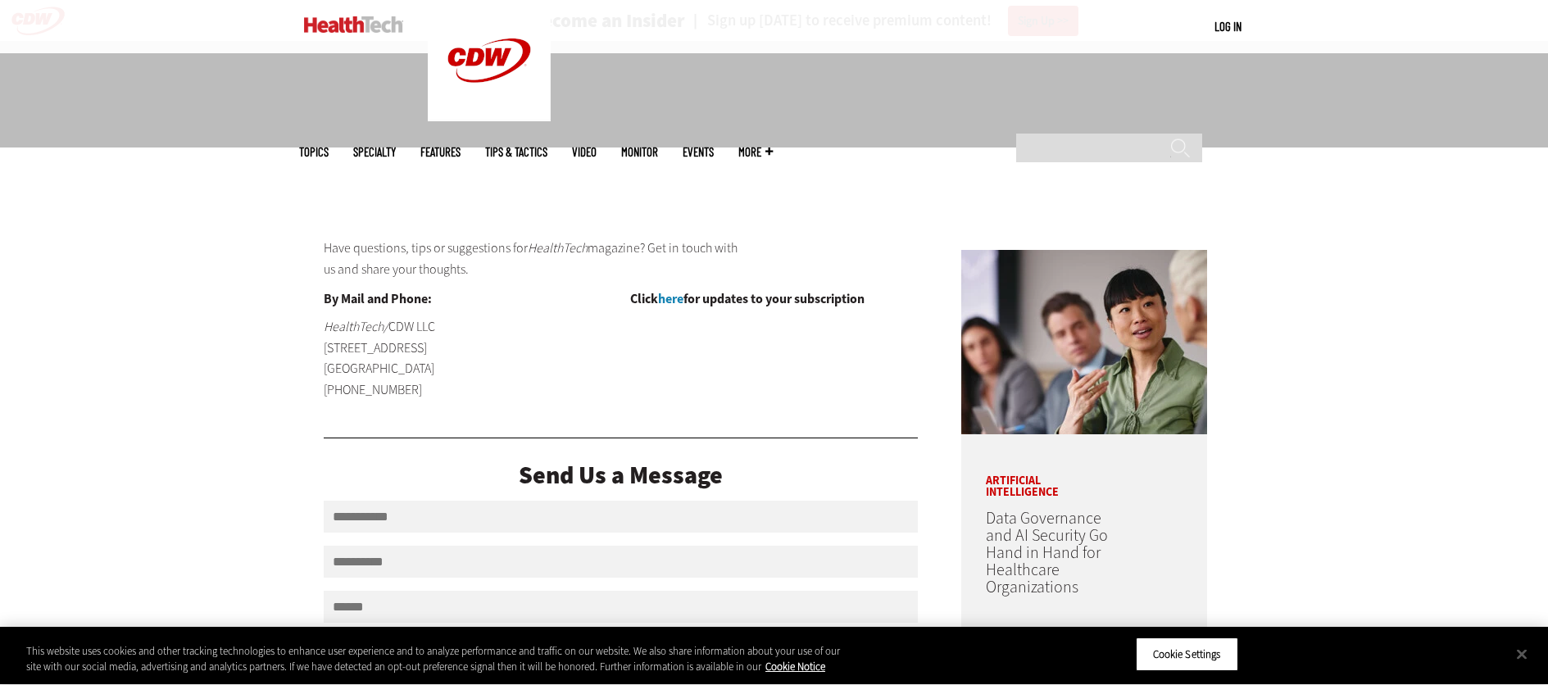 The image size is (1548, 685). I want to click on div: This website uses cookies and other tracking technologies to enhance user experience and to analy..., so click(438, 659).